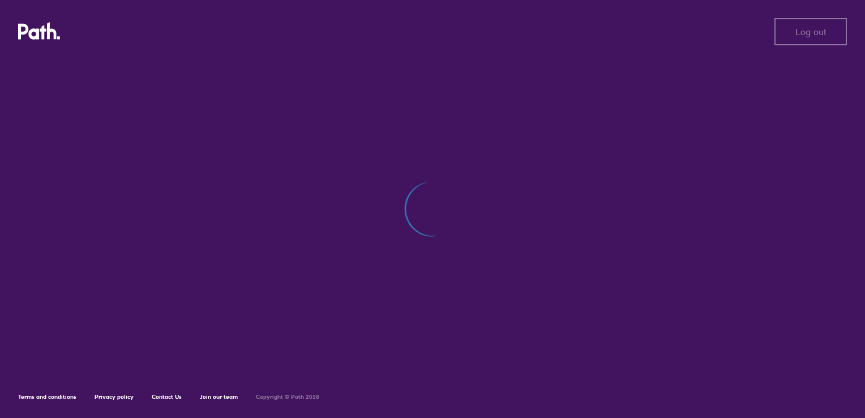 This screenshot has width=865, height=418. I want to click on button: Log out, so click(811, 32).